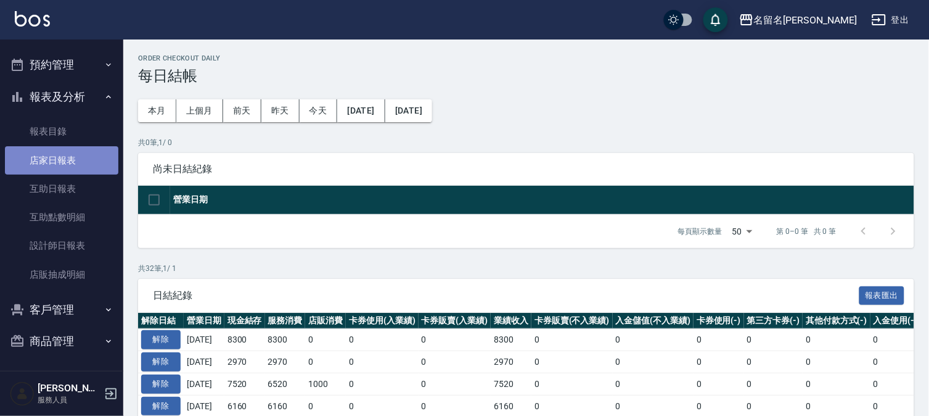 This screenshot has height=416, width=929. I want to click on a: 互助日報表, so click(62, 189).